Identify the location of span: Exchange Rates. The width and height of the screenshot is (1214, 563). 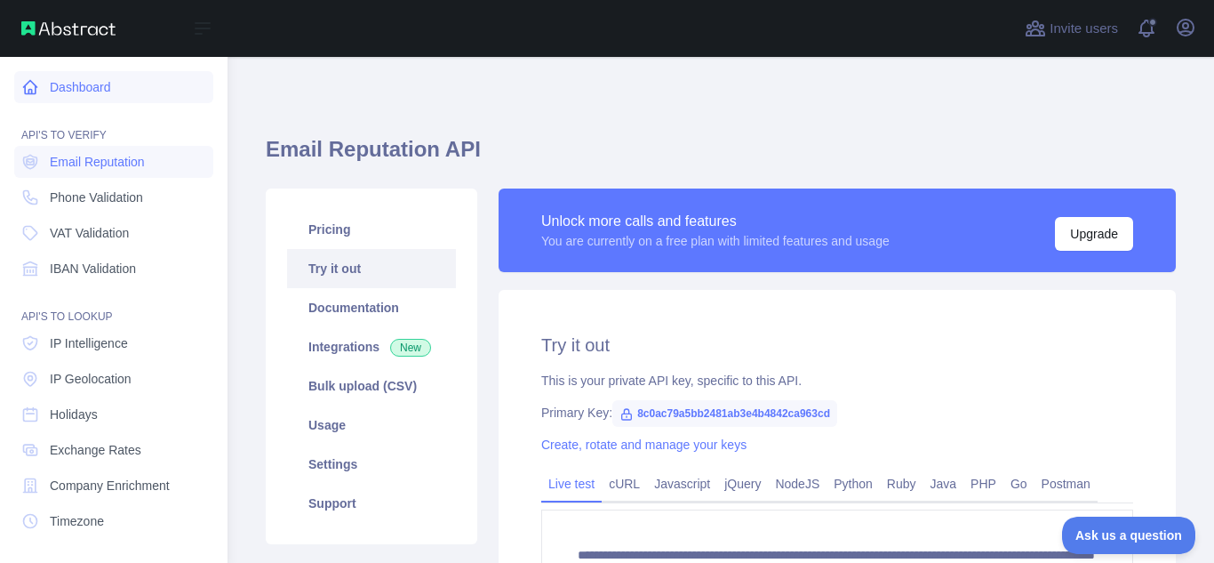
(95, 450).